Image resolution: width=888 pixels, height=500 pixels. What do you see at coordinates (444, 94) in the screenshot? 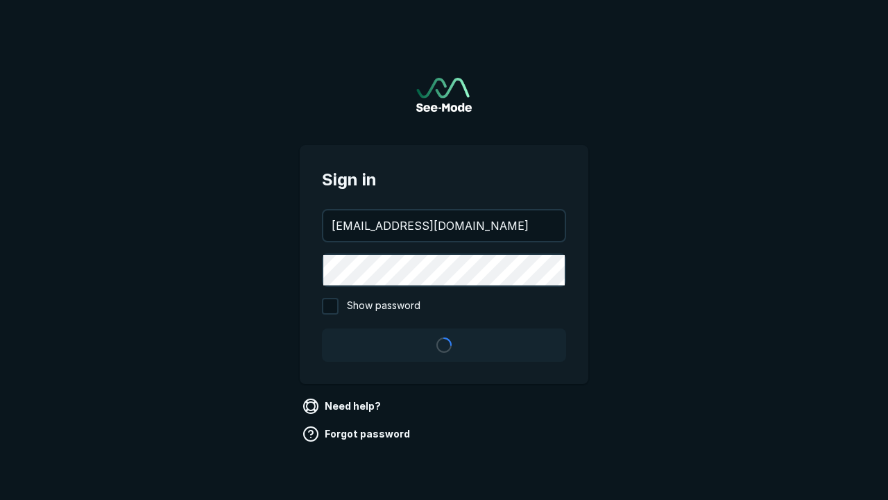
I see `a: Go to sign in` at bounding box center [444, 94].